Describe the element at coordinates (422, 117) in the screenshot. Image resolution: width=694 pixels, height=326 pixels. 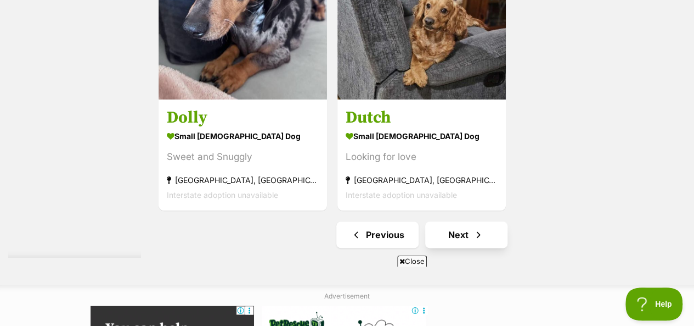
I see `h3: Dutch` at that location.